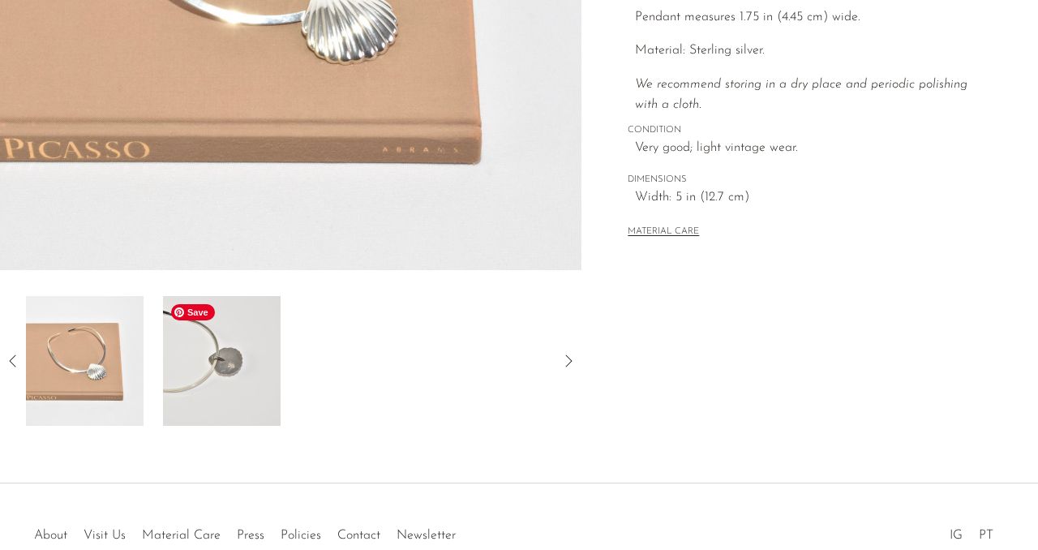  I want to click on span: DIMENSIONS, so click(810, 180).